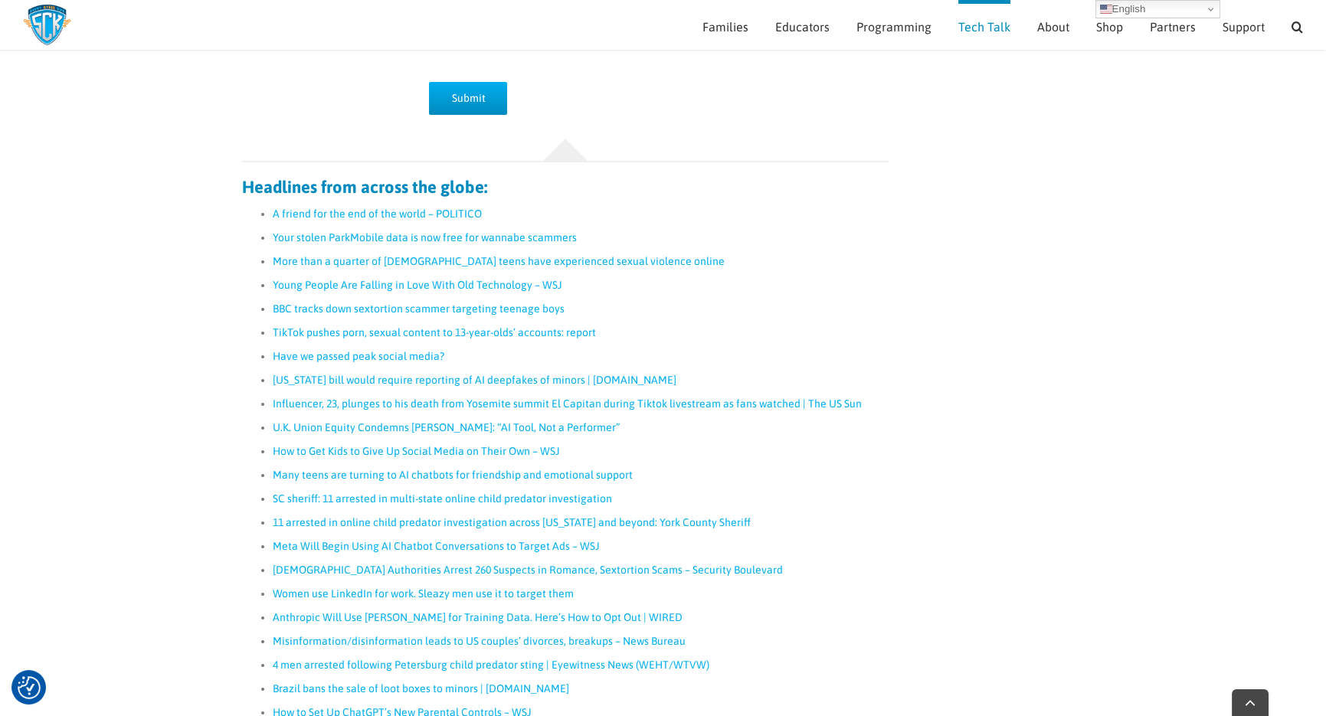 Image resolution: width=1326 pixels, height=716 pixels. I want to click on img: Savvy Cyber Kids Logo, so click(47, 25).